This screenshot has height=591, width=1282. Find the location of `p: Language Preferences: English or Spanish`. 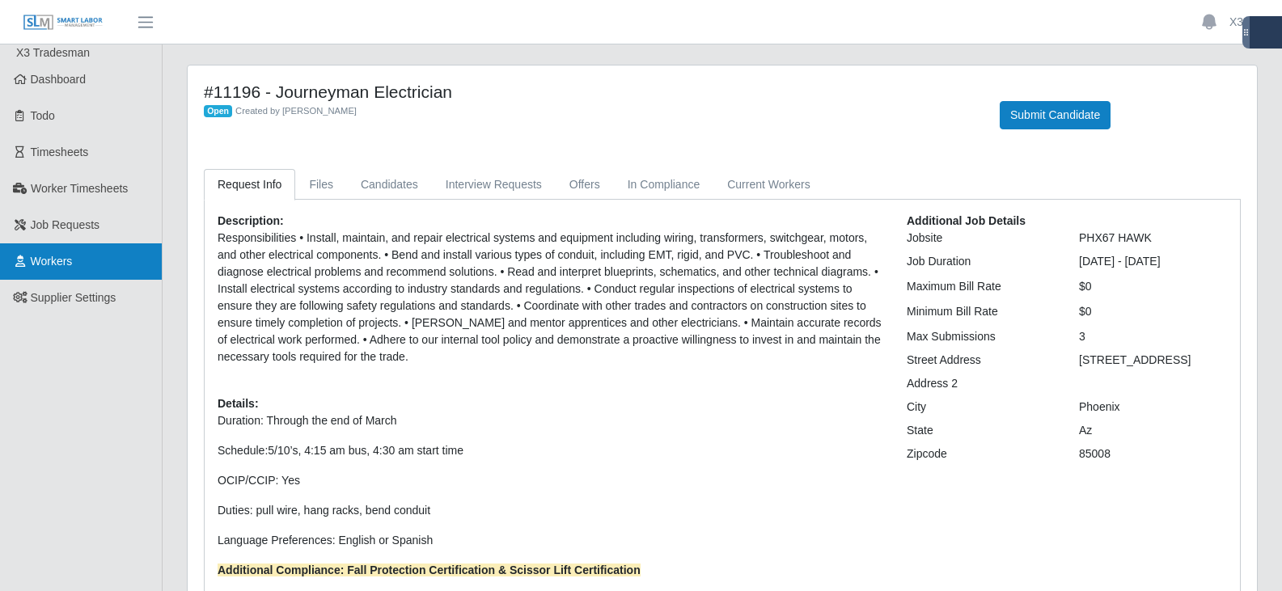

p: Language Preferences: English or Spanish is located at coordinates (550, 540).